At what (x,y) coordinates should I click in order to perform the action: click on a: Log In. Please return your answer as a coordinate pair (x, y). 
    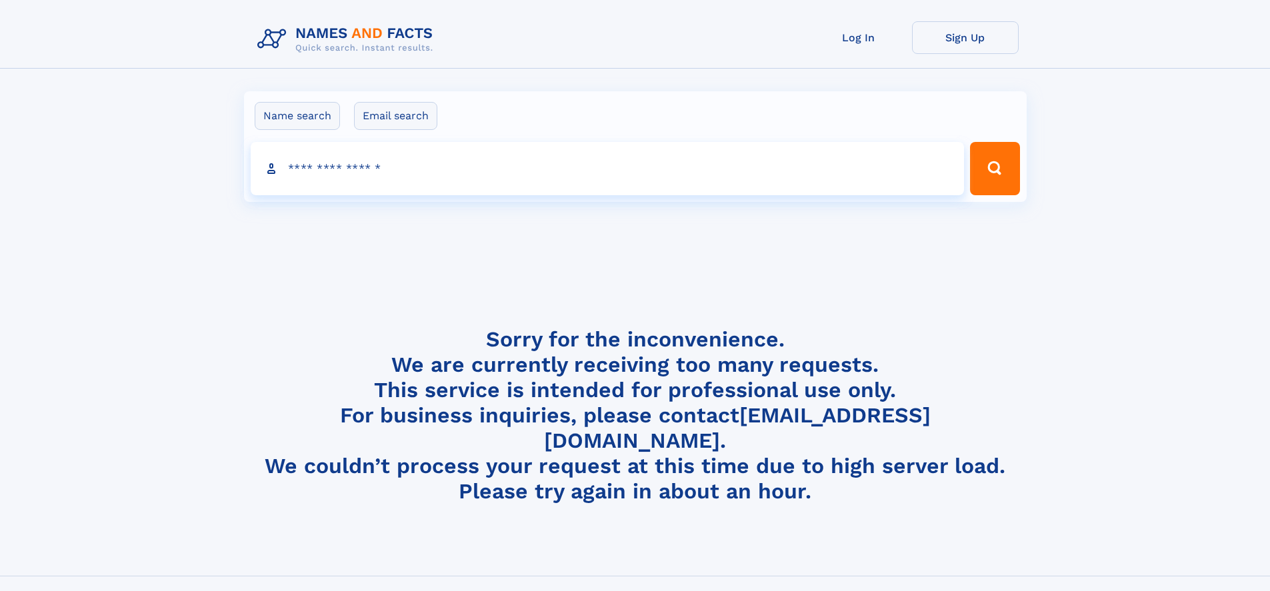
    Looking at the image, I should click on (858, 37).